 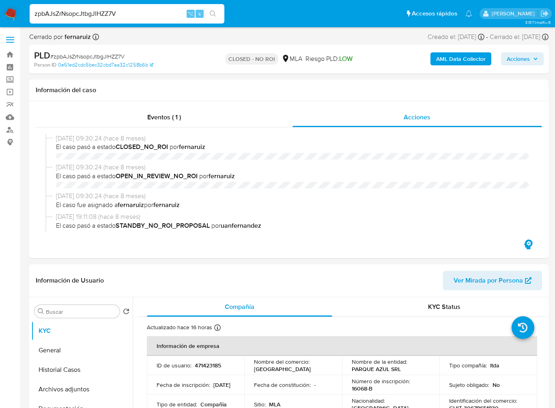 What do you see at coordinates (282, 384) in the screenshot?
I see `p: Fecha de constitución :` at bounding box center [282, 384].